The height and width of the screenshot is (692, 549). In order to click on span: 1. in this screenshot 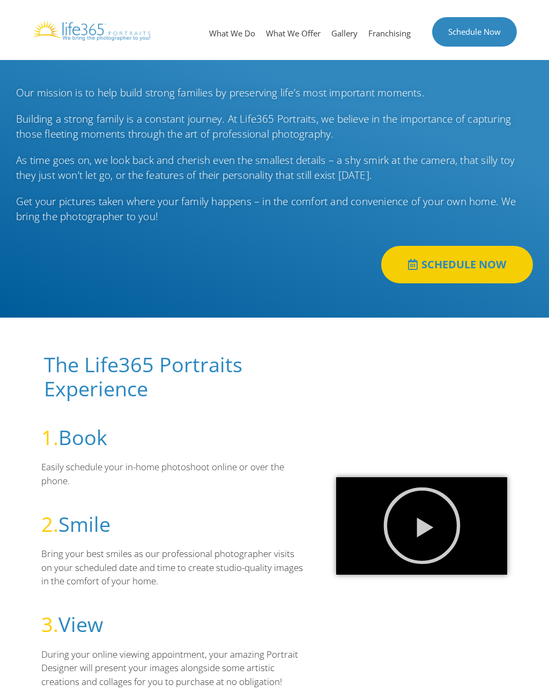, I will do `click(50, 437)`.